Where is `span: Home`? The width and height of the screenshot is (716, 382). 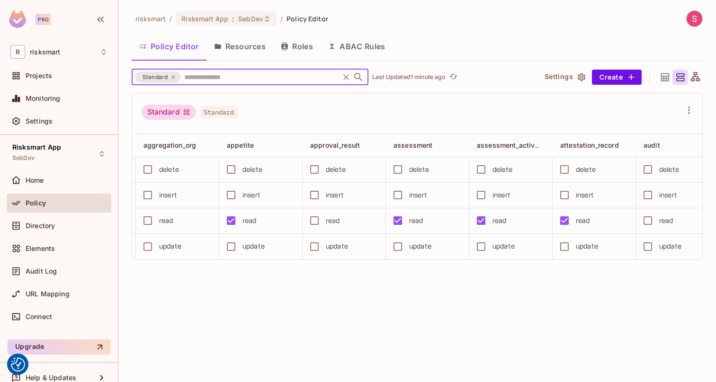 span: Home is located at coordinates (35, 180).